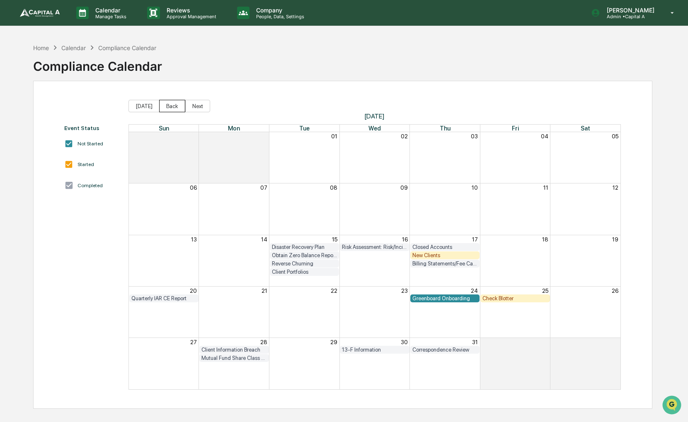 Image resolution: width=688 pixels, height=422 pixels. What do you see at coordinates (615, 188) in the screenshot?
I see `button: 12` at bounding box center [615, 188].